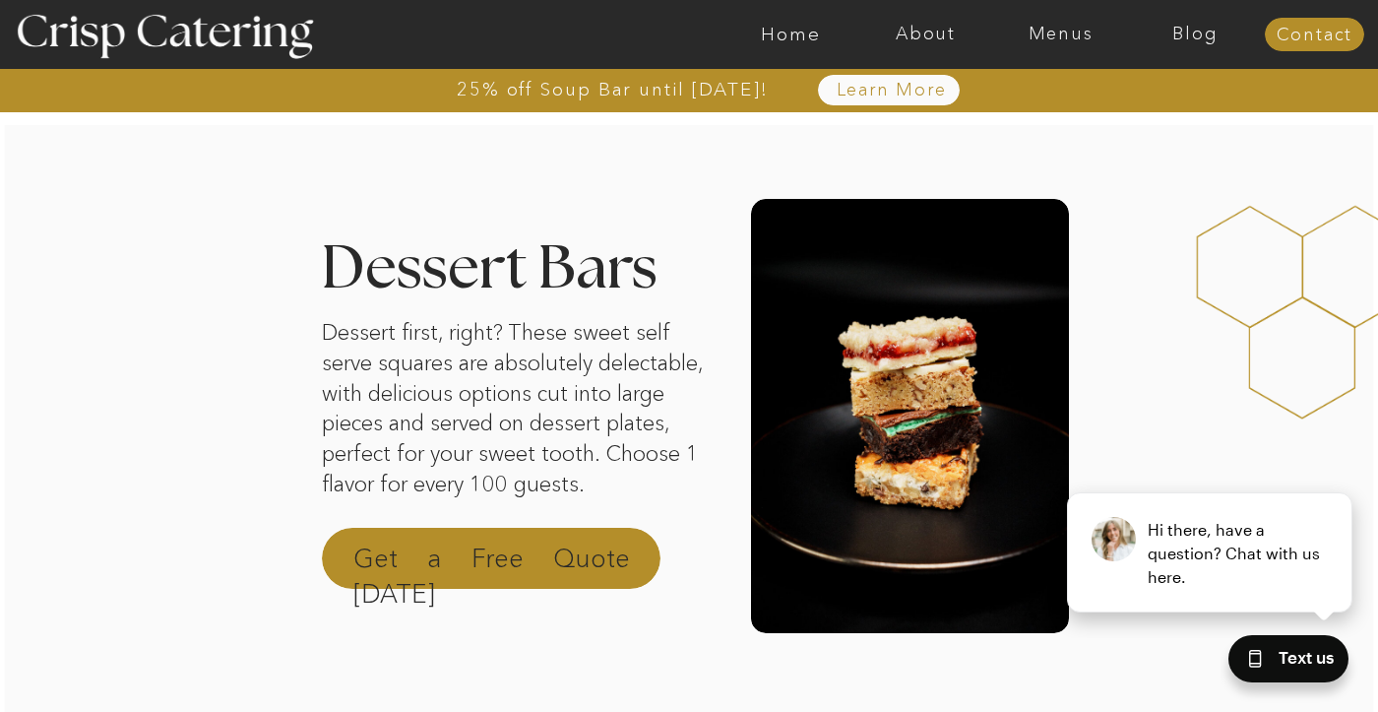 This screenshot has width=1378, height=712. What do you see at coordinates (925, 34) in the screenshot?
I see `a: About` at bounding box center [925, 34].